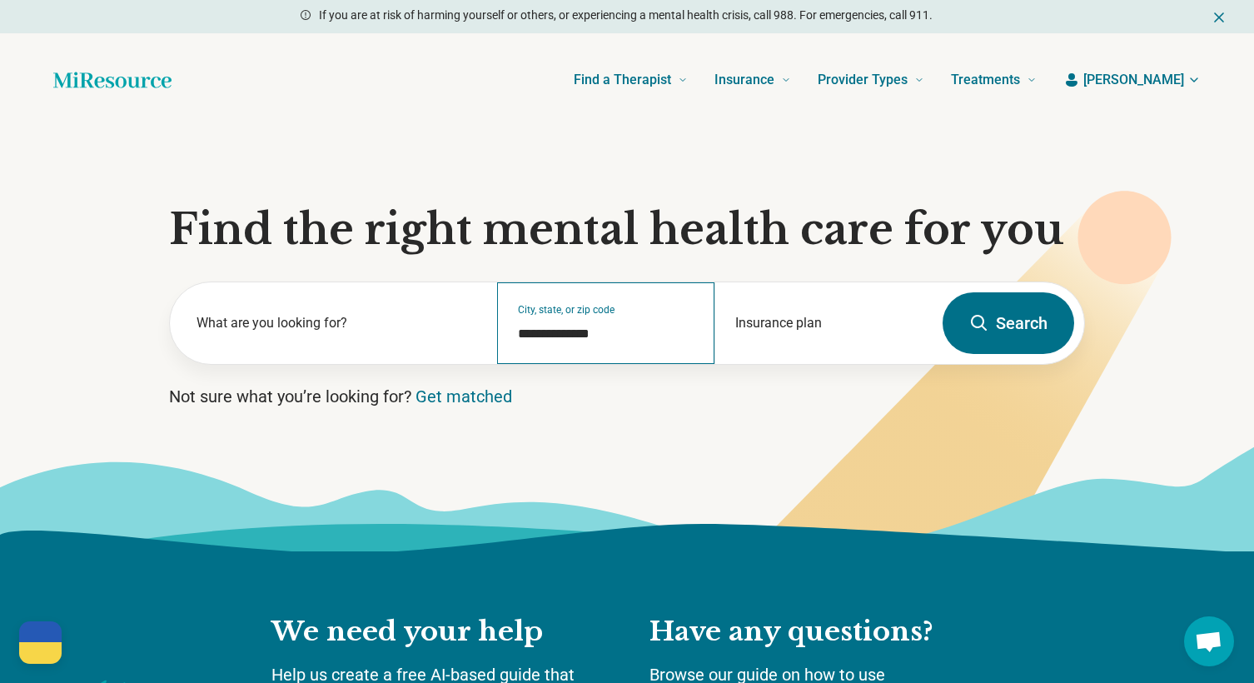 The height and width of the screenshot is (683, 1254). What do you see at coordinates (622, 80) in the screenshot?
I see `span: Find a Therapist` at bounding box center [622, 80].